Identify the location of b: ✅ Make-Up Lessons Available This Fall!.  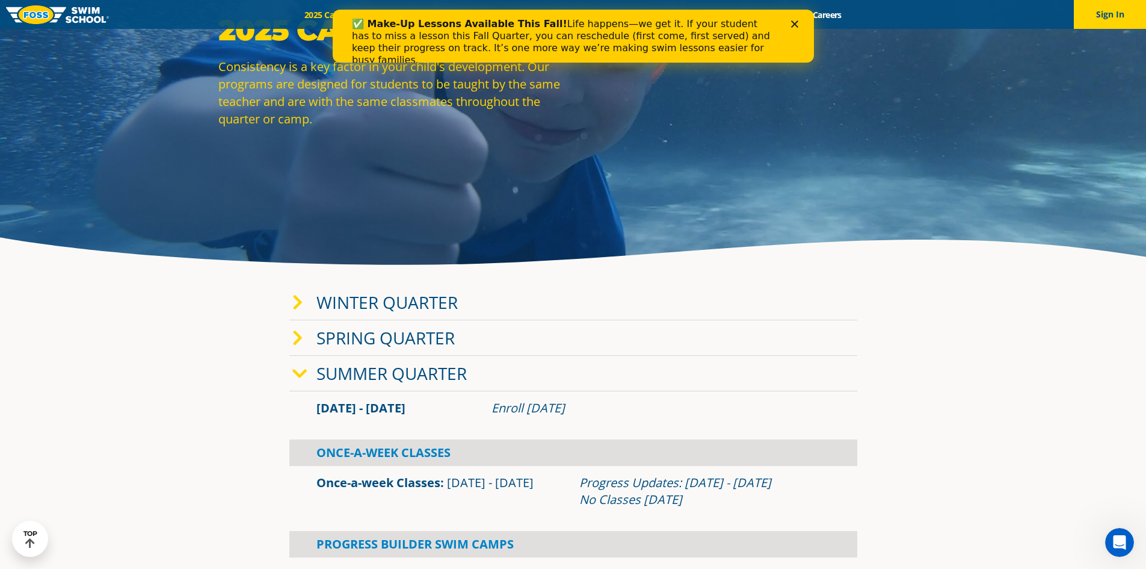
(127, 14).